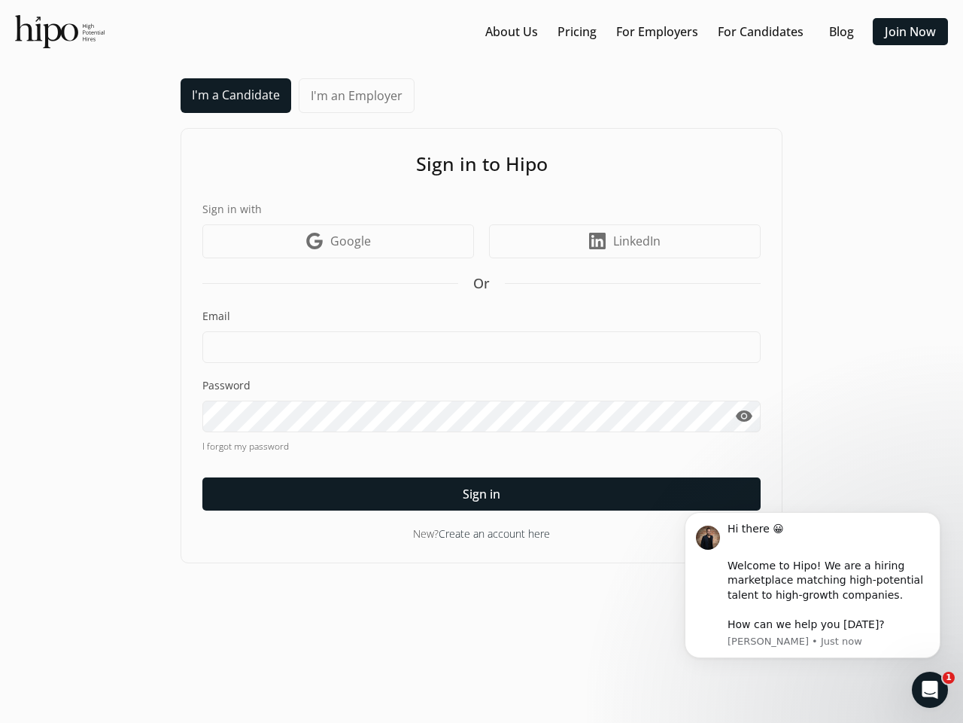  What do you see at coordinates (166, 87) in the screenshot?
I see `div: Message content` at bounding box center [166, 87].